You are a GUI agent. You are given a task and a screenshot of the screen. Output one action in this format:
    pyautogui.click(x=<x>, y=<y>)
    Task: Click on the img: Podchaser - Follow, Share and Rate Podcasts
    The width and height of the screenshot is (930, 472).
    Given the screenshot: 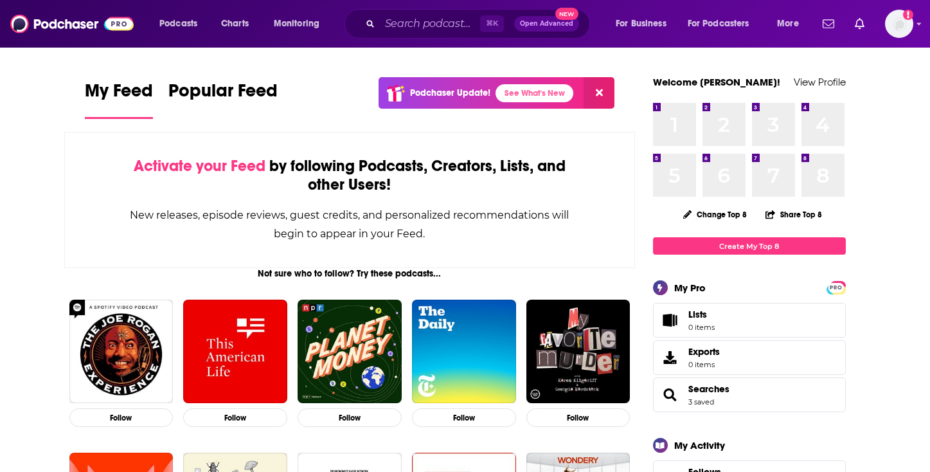 What is the action you would take?
    pyautogui.click(x=72, y=24)
    